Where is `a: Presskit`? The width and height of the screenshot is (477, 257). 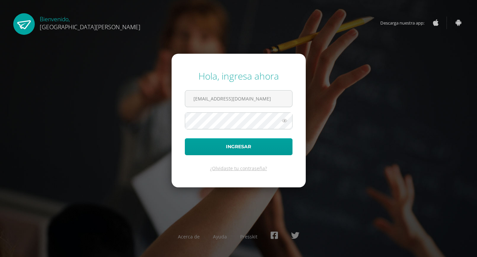 a: Presskit is located at coordinates (249, 236).